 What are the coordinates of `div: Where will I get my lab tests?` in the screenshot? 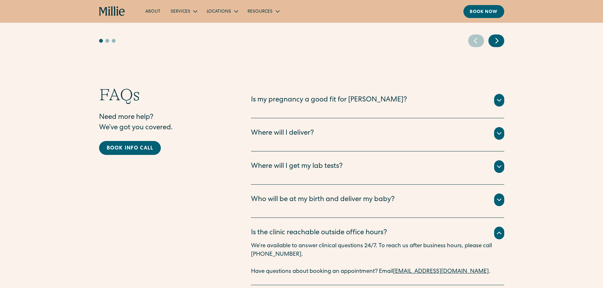 It's located at (297, 167).